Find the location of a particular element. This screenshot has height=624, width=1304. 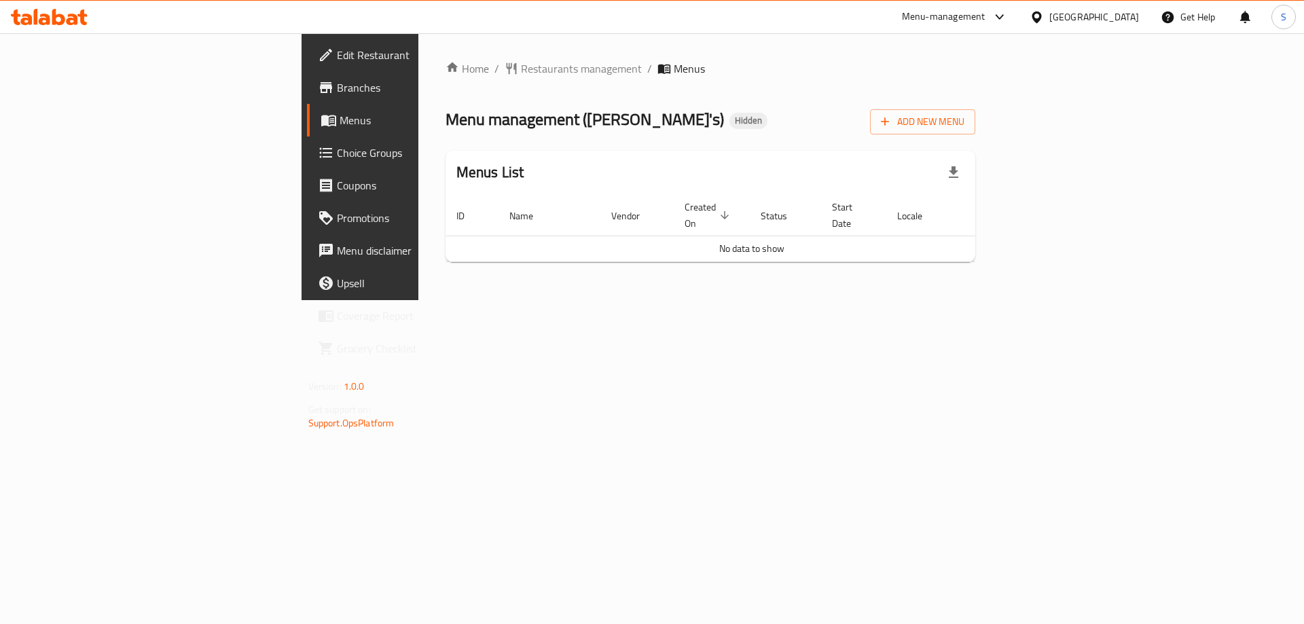

div: Hidden is located at coordinates (749, 121).